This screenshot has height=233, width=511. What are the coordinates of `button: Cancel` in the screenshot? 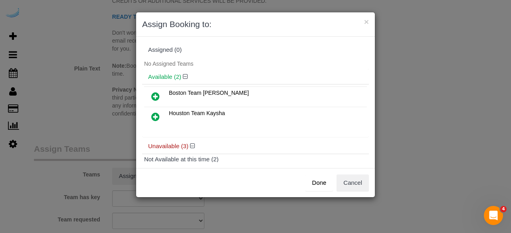 It's located at (352, 183).